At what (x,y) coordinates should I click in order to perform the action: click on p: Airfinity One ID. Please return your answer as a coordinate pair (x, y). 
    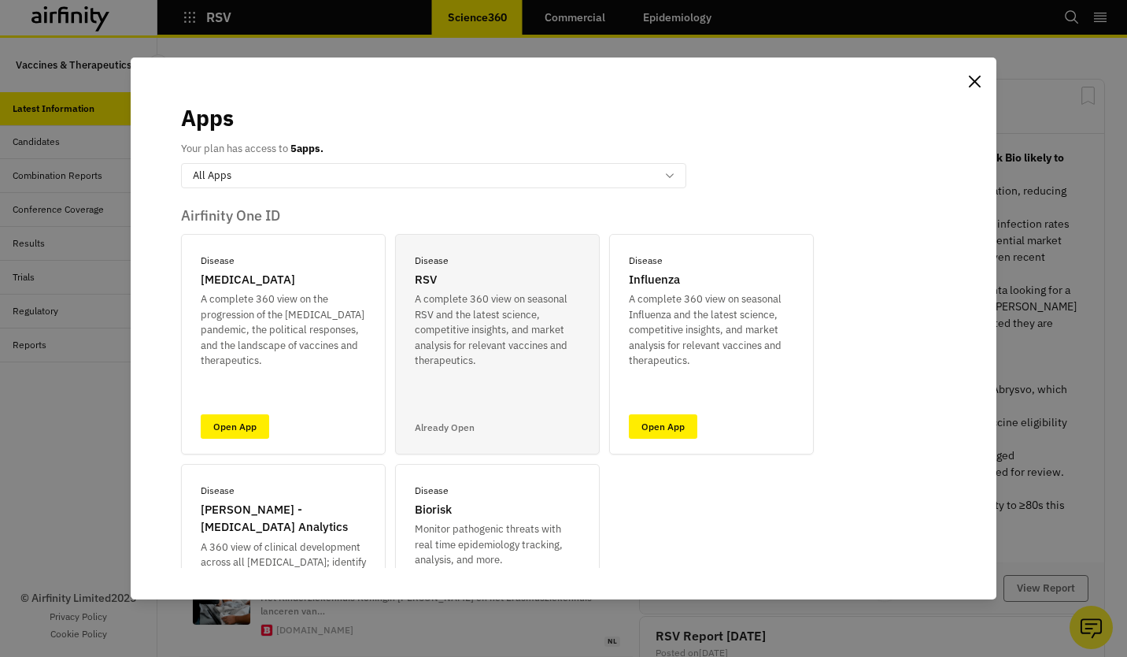
    Looking at the image, I should click on (564, 216).